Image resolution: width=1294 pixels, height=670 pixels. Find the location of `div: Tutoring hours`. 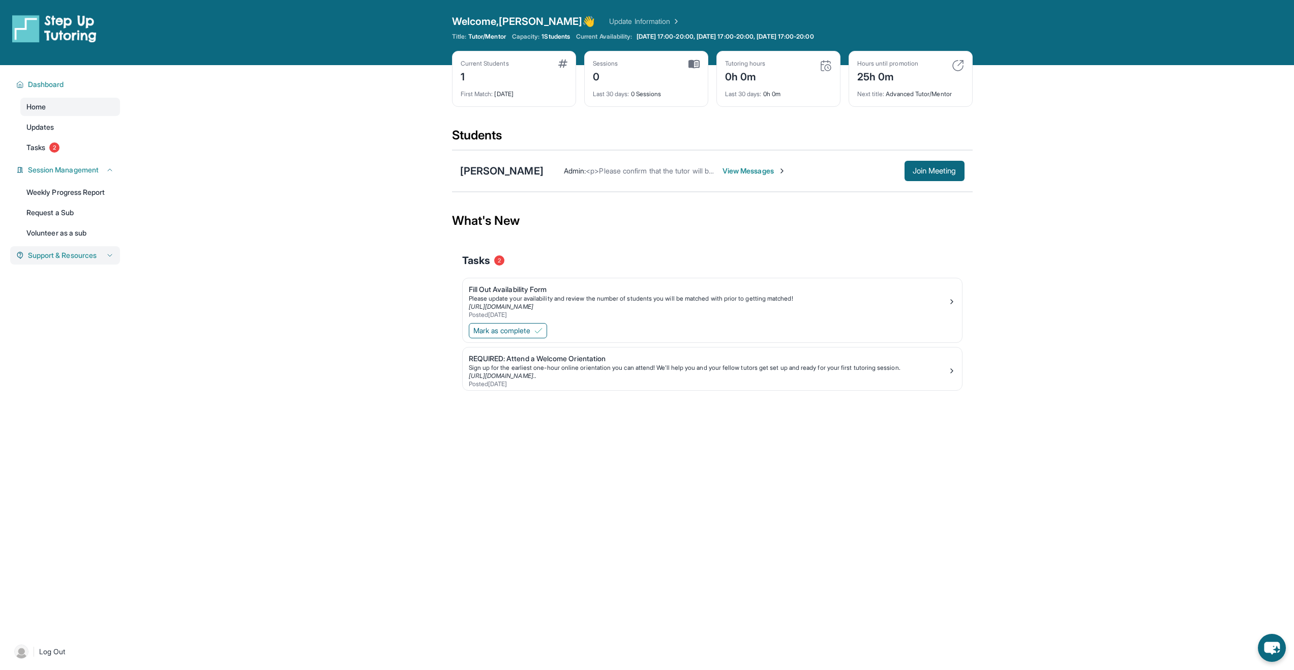

div: Tutoring hours is located at coordinates (746, 64).